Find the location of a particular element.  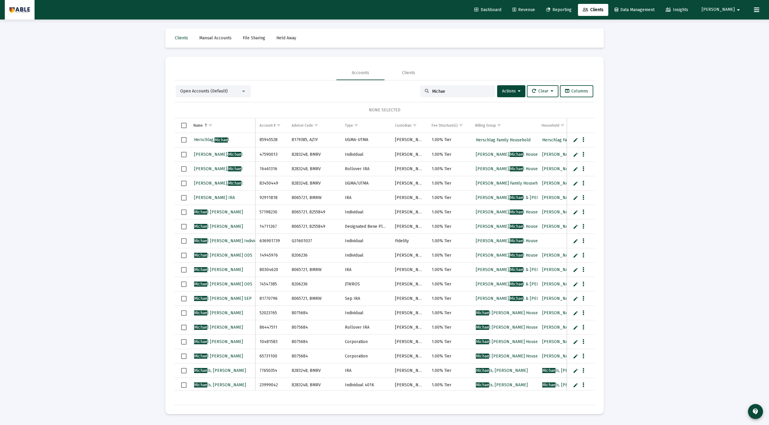

td: 81770796 is located at coordinates (271, 299).